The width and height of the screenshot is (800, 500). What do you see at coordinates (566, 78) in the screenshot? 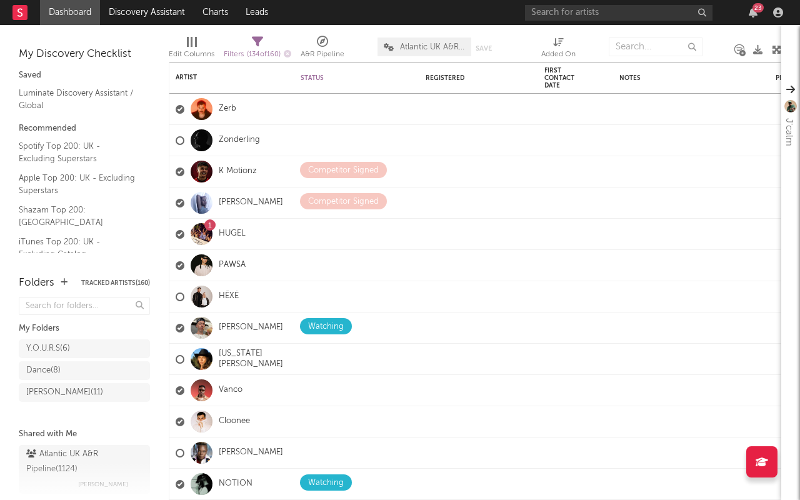
I see `div: First Contact Date` at bounding box center [566, 78].